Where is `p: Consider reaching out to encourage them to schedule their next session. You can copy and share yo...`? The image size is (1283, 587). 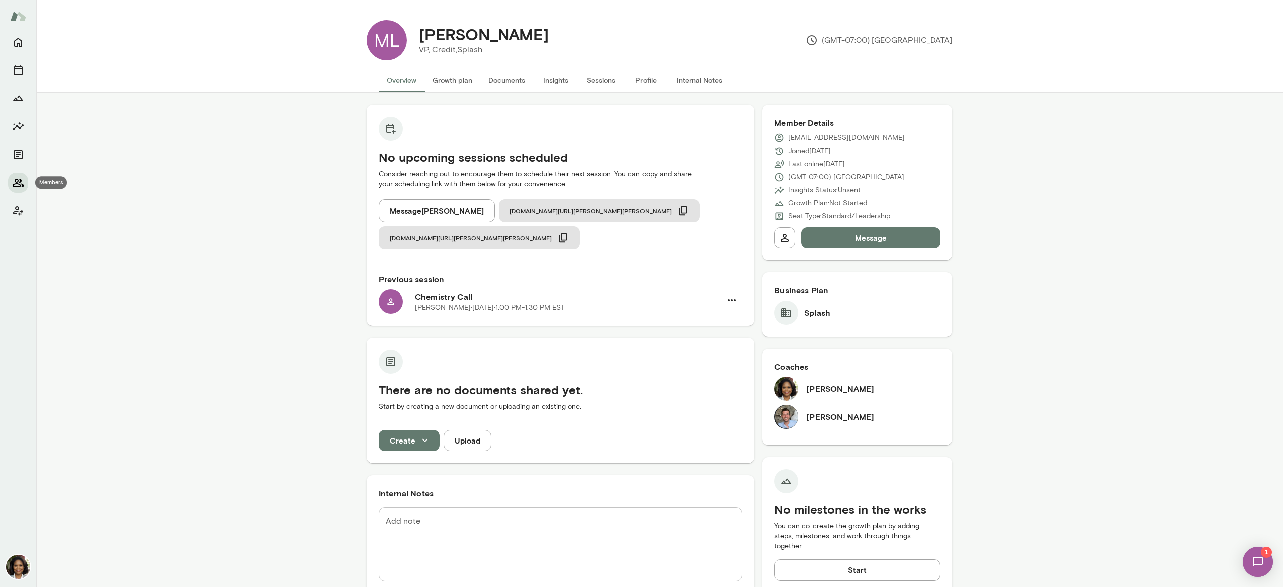 p: Consider reaching out to encourage them to schedule their next session. You can copy and share yo... is located at coordinates (561, 179).